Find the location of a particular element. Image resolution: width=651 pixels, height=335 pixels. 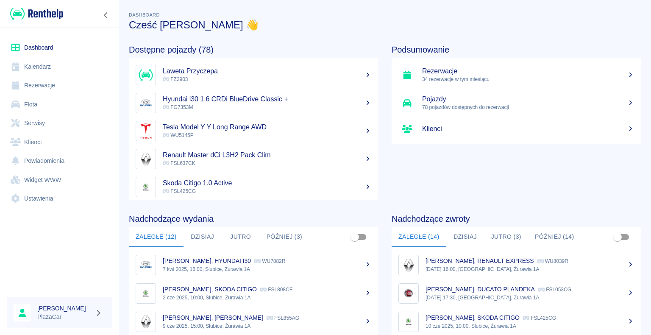

h4: Dostępne pojazdy (78) is located at coordinates (254, 50).